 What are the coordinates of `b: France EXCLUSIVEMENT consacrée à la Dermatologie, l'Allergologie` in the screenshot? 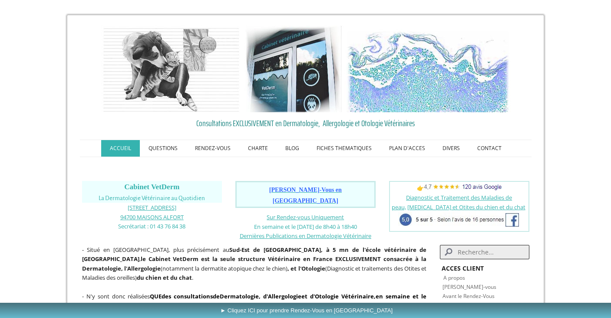 It's located at (255, 263).